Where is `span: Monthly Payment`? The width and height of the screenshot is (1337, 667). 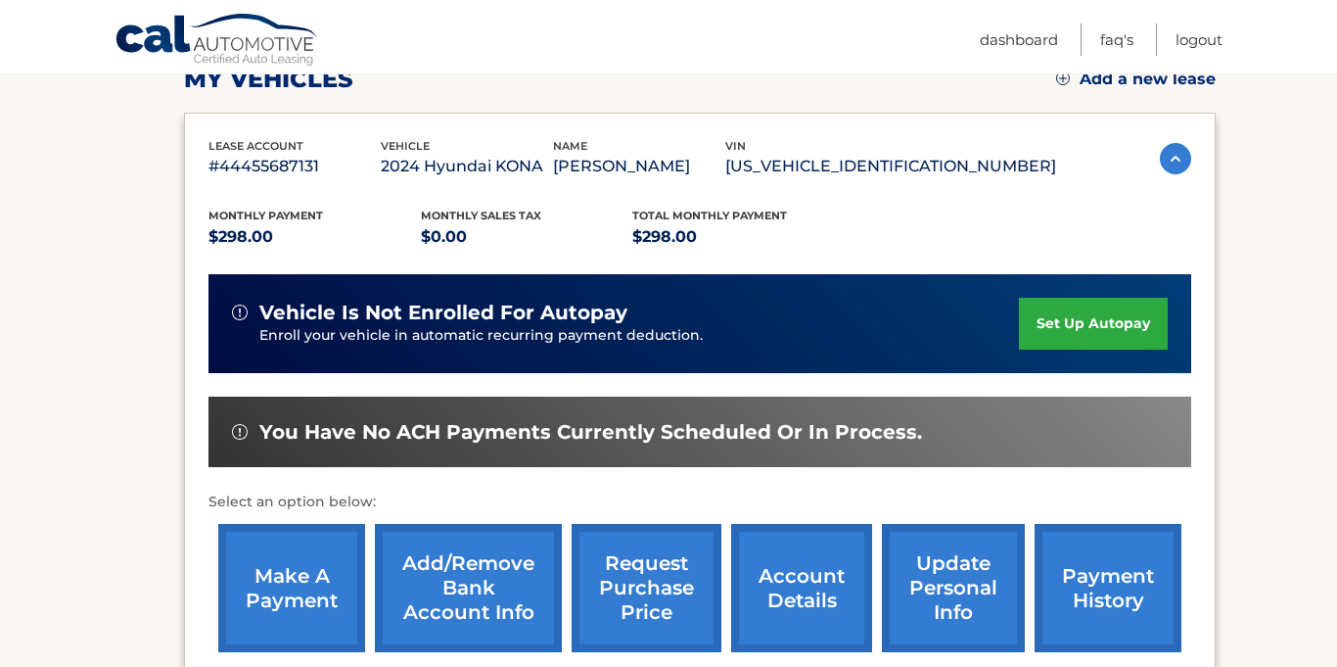
span: Monthly Payment is located at coordinates (265, 215).